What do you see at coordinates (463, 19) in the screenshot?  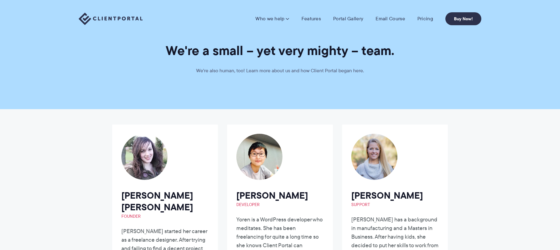 I see `a: Buy Now!` at bounding box center [463, 19].